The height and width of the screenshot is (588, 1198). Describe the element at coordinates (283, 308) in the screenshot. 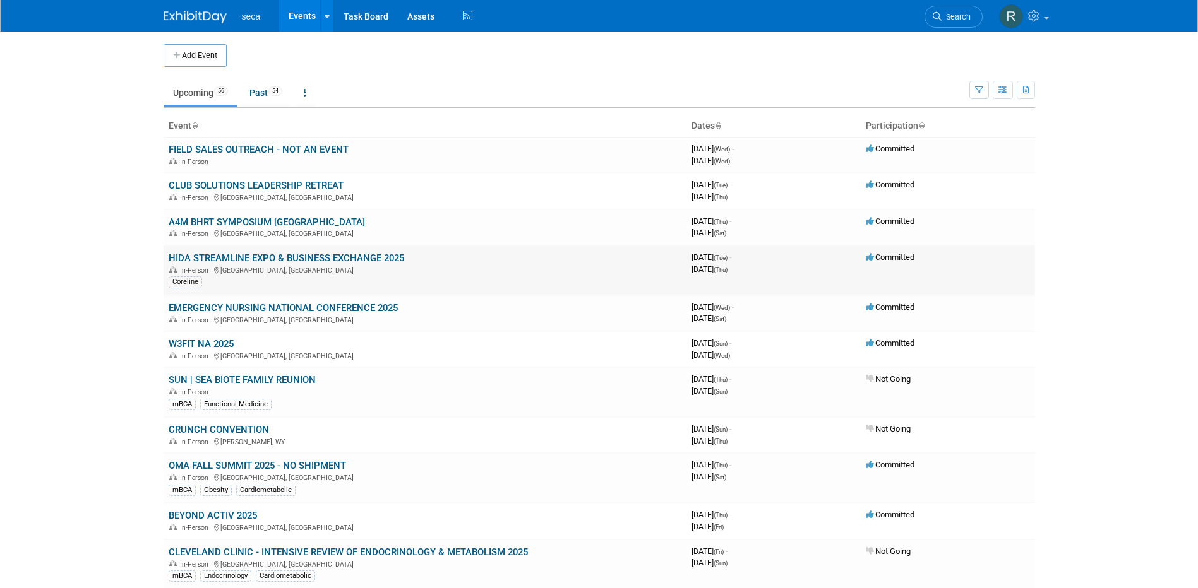

I see `a: EMERGENCY NURSING NATIONAL CONFERENCE 2025` at that location.